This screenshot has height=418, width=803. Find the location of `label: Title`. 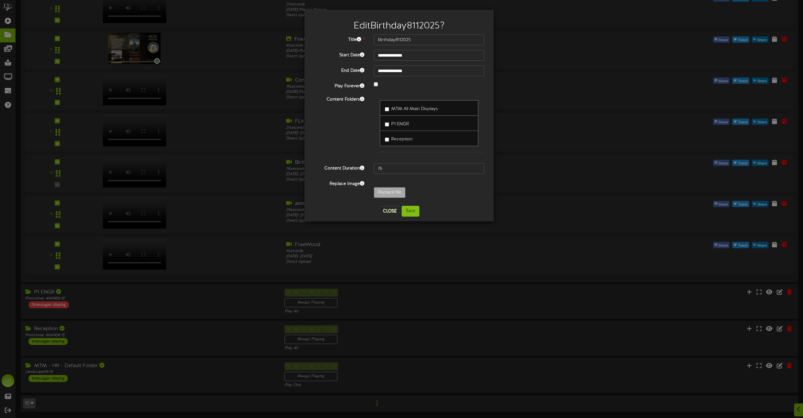

label: Title is located at coordinates (339, 39).